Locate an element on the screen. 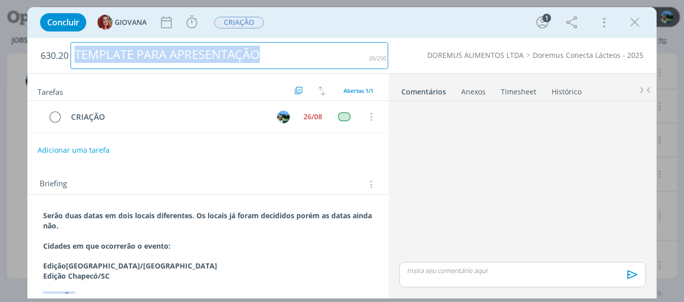 The height and width of the screenshot is (302, 684). span: Briefing is located at coordinates (53, 184).